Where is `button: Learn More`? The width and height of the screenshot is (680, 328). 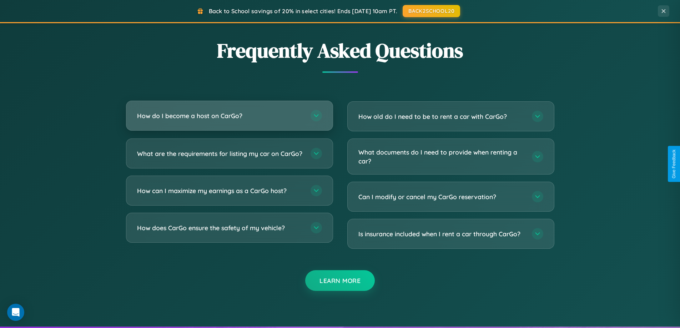 button: Learn More is located at coordinates (340, 280).